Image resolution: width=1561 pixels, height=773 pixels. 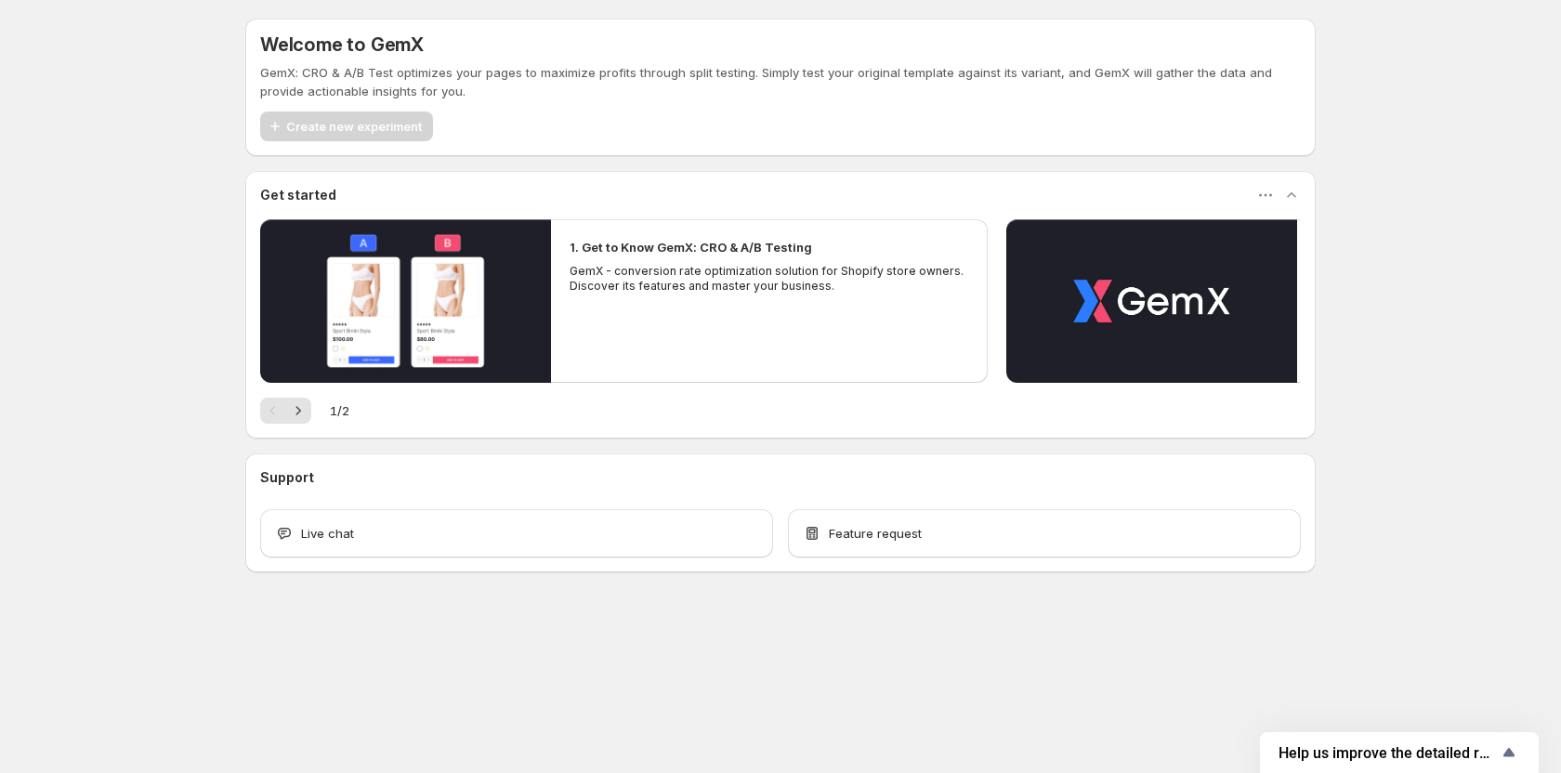 What do you see at coordinates (339, 411) in the screenshot?
I see `span: 1 / 2` at bounding box center [339, 411].